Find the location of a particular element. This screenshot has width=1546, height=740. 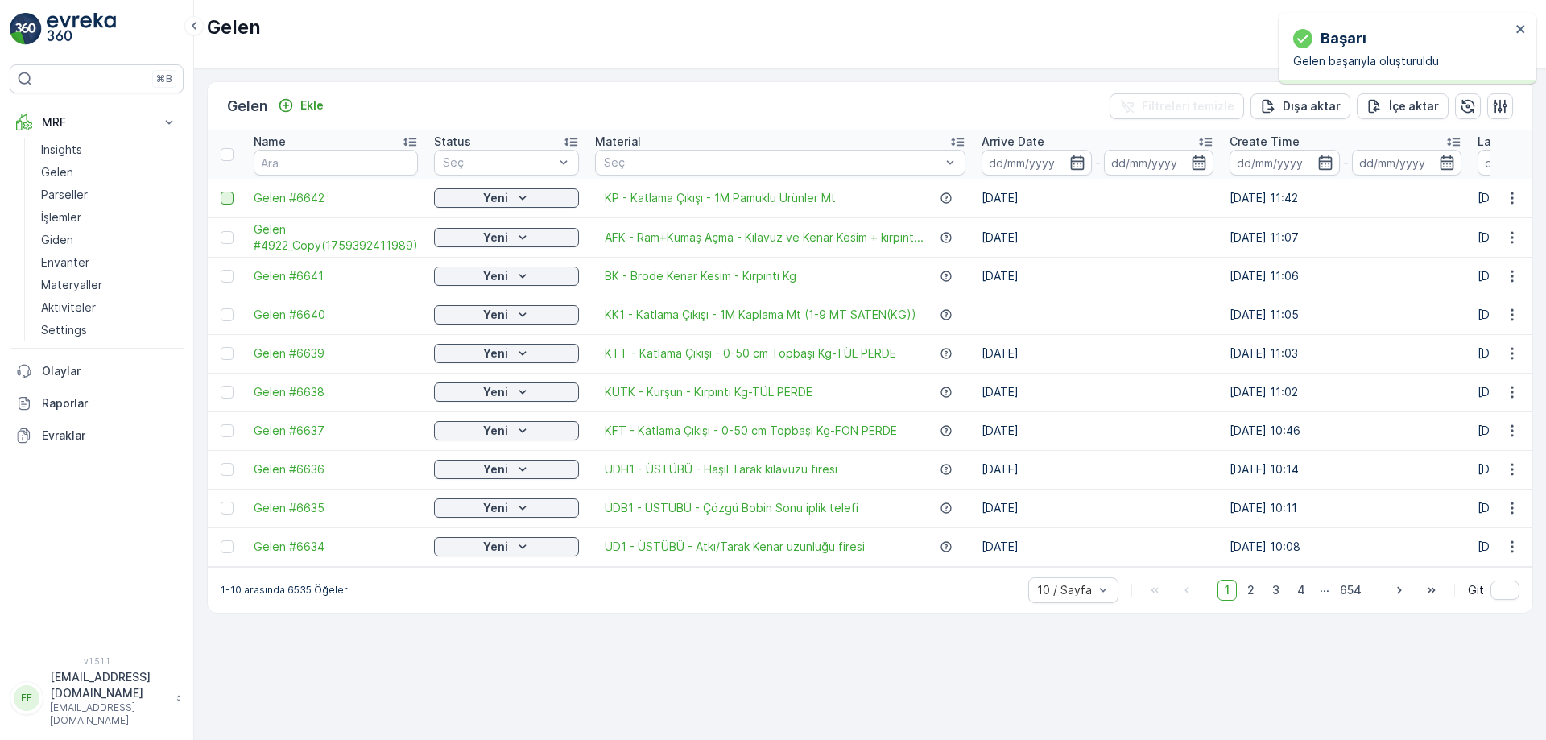

button: İçe aktar is located at coordinates (1403, 106).